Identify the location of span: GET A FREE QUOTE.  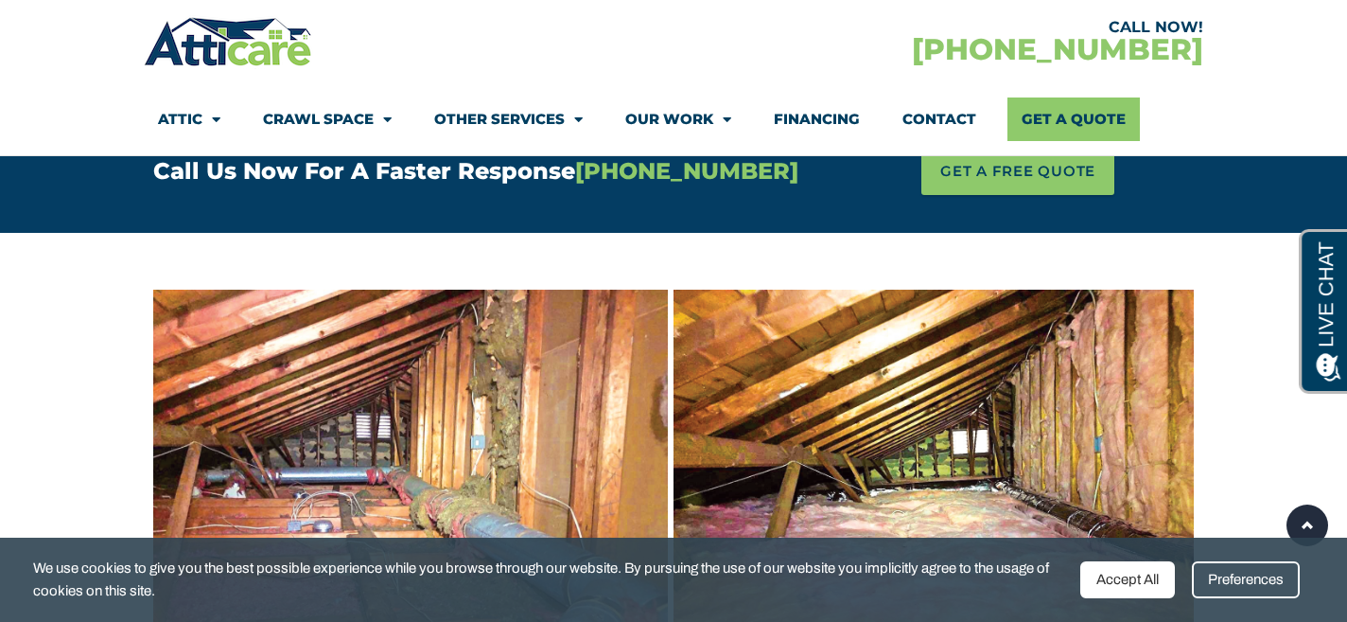
(1018, 171).